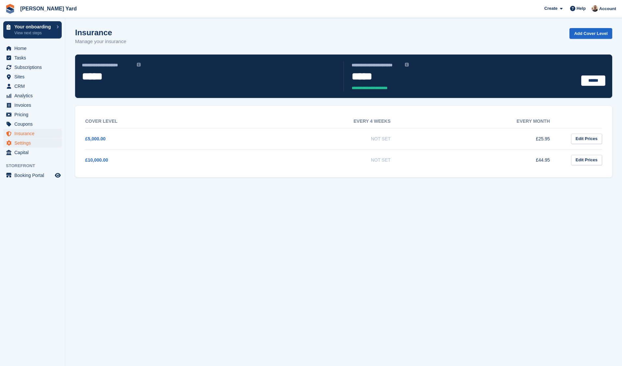 This screenshot has height=366, width=622. I want to click on a: £10,000.00, so click(97, 160).